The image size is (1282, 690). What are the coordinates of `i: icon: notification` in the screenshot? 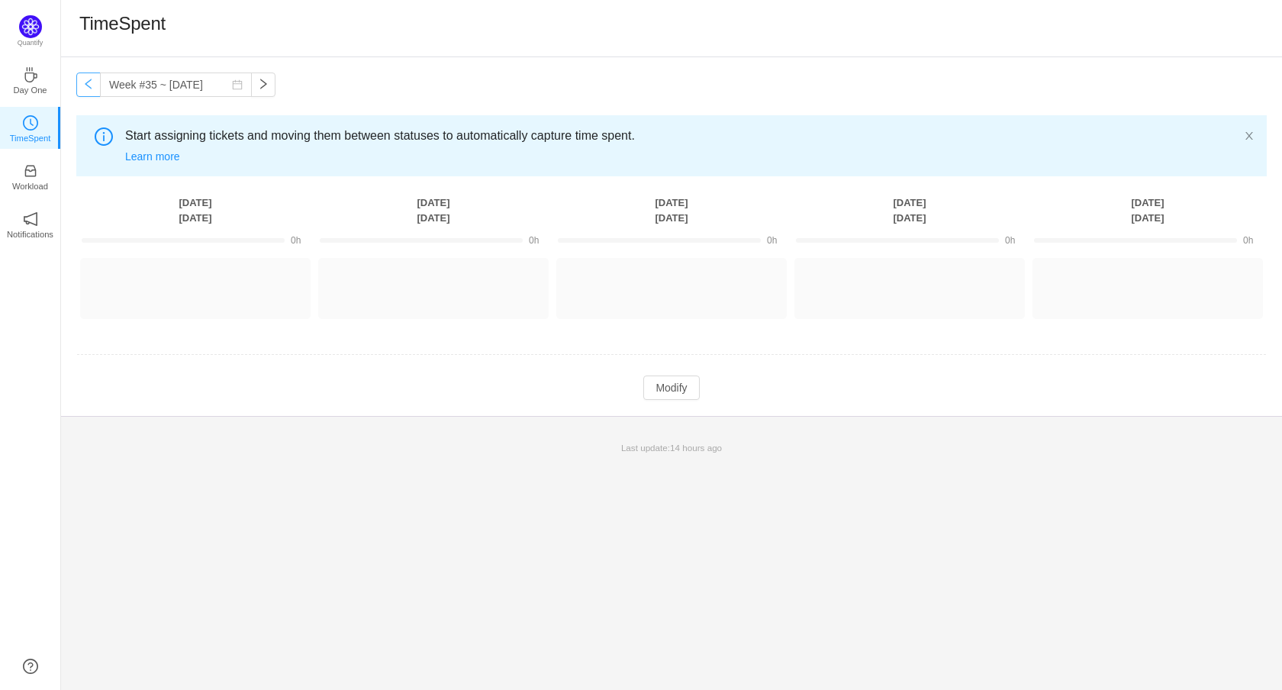 It's located at (31, 219).